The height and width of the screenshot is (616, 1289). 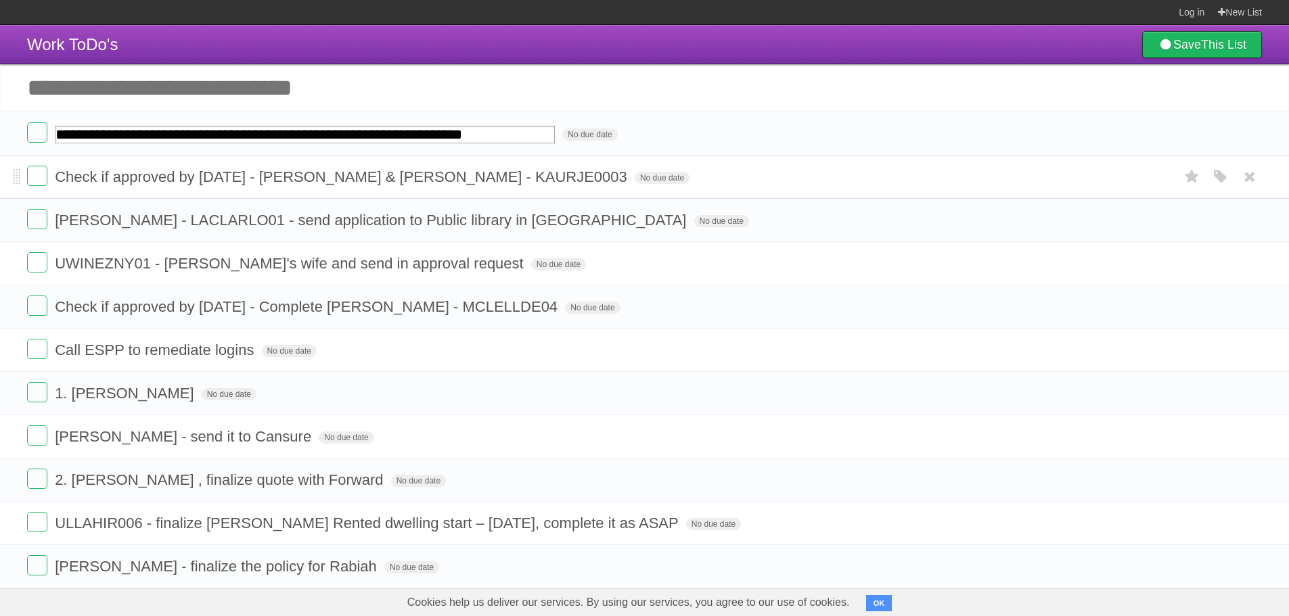 I want to click on b: This List, so click(x=1223, y=45).